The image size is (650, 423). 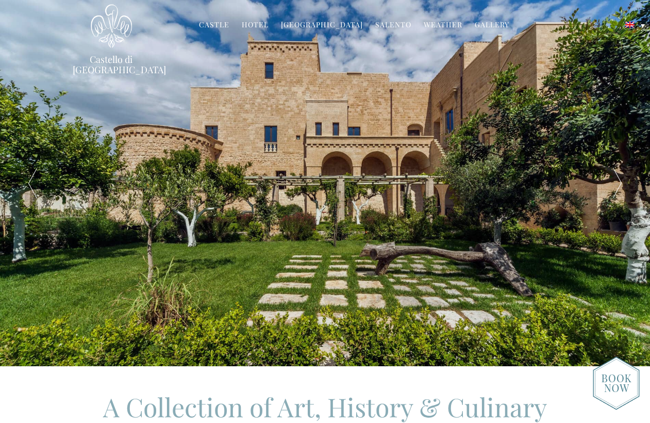 What do you see at coordinates (616, 383) in the screenshot?
I see `img: new-booknow.png` at bounding box center [616, 383].